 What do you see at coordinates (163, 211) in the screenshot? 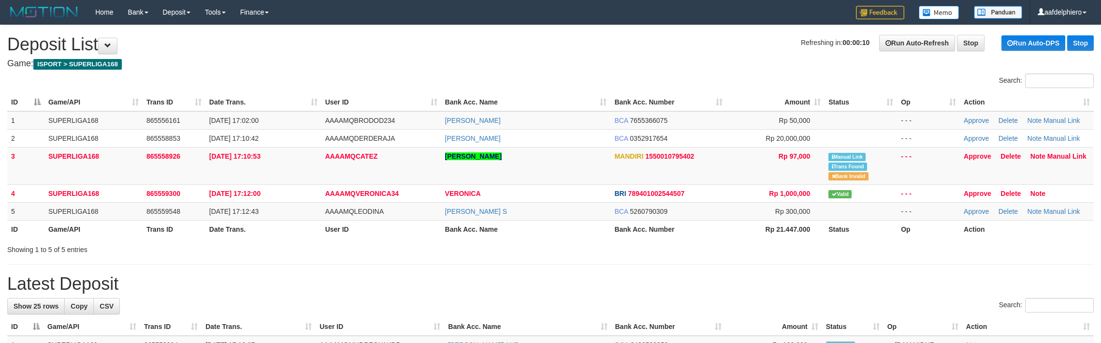
I see `span: 865559548` at bounding box center [163, 211].